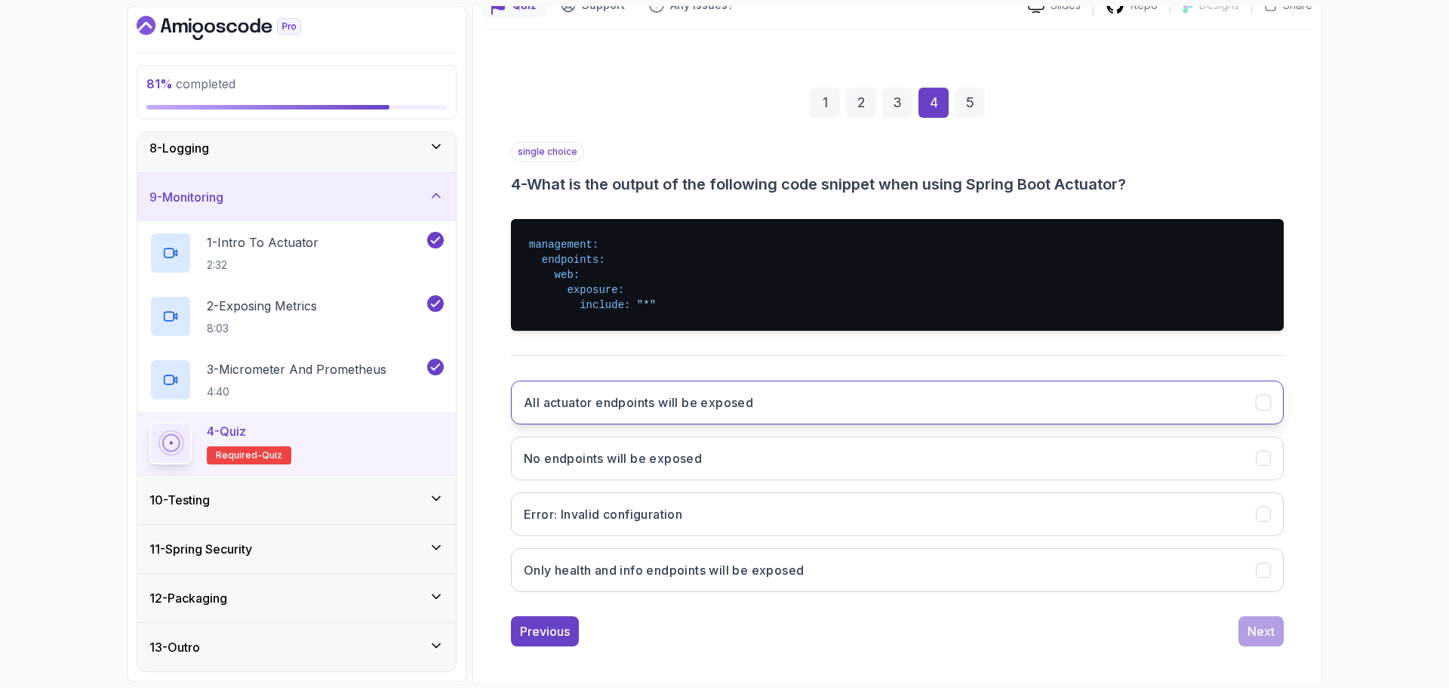 This screenshot has height=688, width=1449. Describe the element at coordinates (226, 431) in the screenshot. I see `p: 4 - Quiz` at that location.